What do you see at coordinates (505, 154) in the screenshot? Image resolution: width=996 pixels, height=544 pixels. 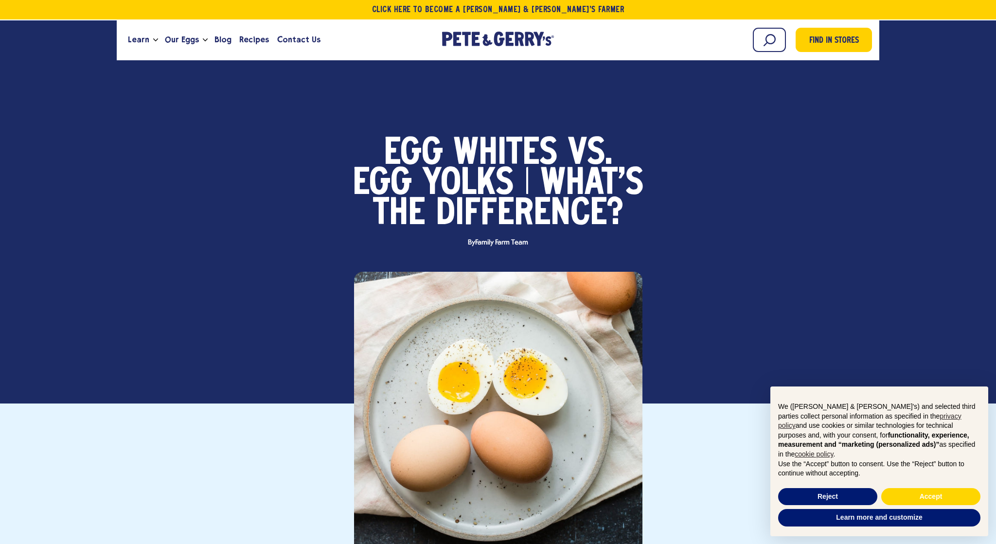 I see `span: Whites` at bounding box center [505, 154].